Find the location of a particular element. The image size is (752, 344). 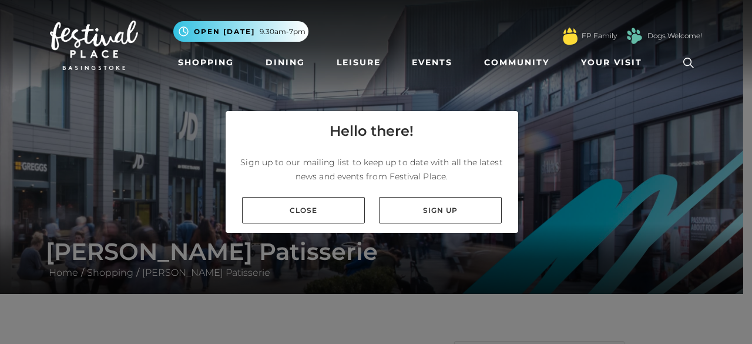

a: Dogs Welcome! is located at coordinates (674, 36).